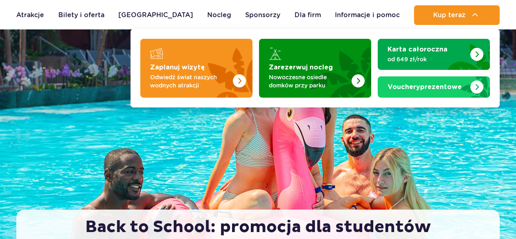  I want to click on a: Dla firm, so click(307, 15).